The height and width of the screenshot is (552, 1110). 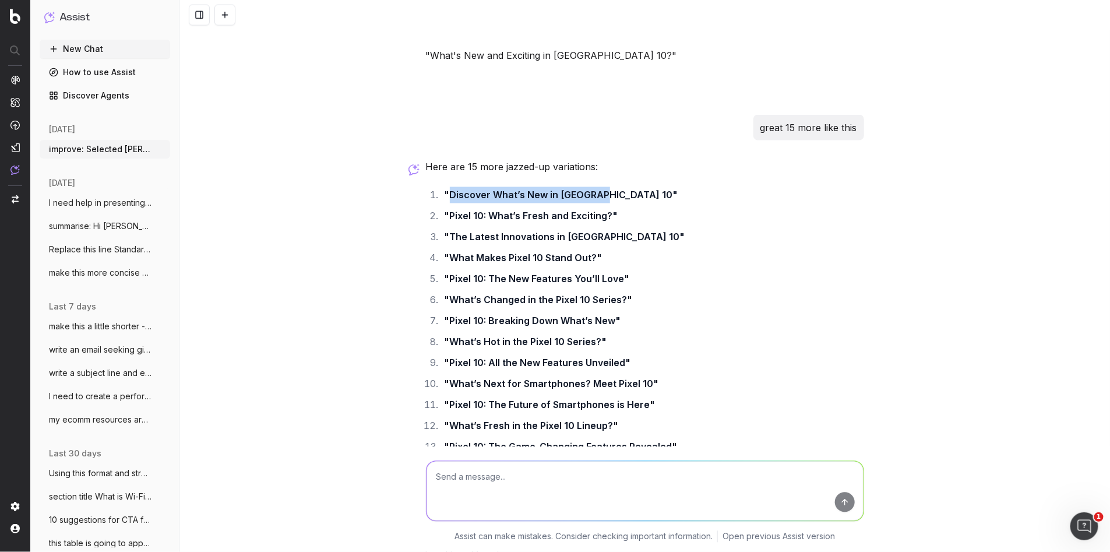 I want to click on strong: "Pixel 10: The New Features You’ll Love", so click(x=537, y=279).